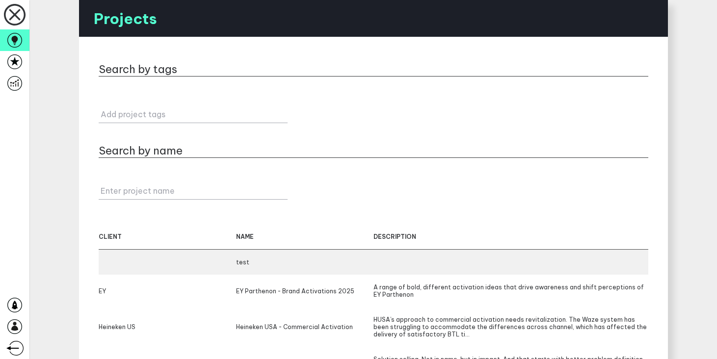 Image resolution: width=717 pixels, height=359 pixels. What do you see at coordinates (167, 291) in the screenshot?
I see `div: EY` at bounding box center [167, 291].